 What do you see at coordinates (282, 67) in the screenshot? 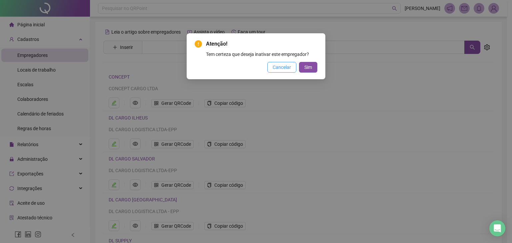
I see `button: Cancelar` at bounding box center [282, 67].